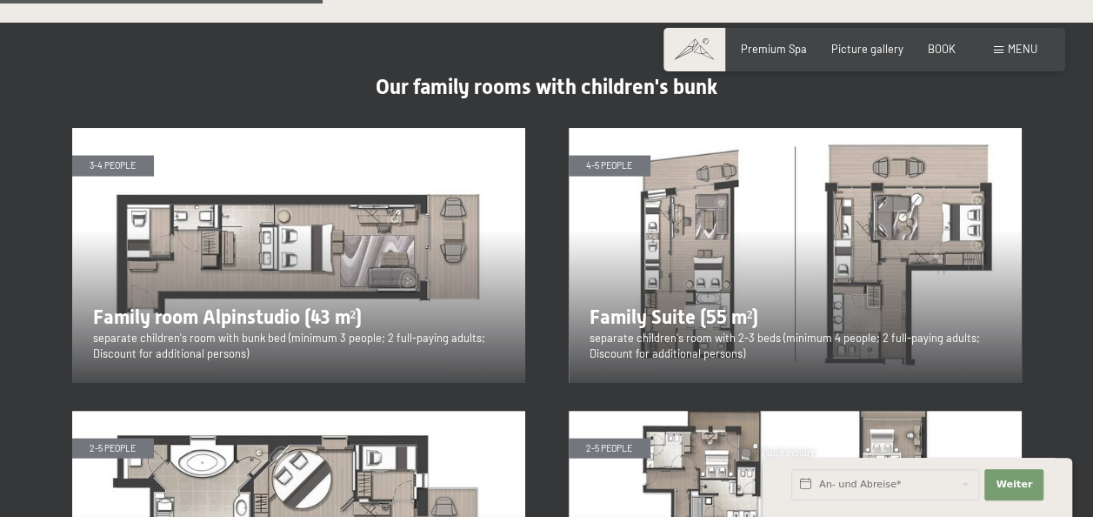 The image size is (1093, 517). I want to click on a: Picture gallery, so click(867, 49).